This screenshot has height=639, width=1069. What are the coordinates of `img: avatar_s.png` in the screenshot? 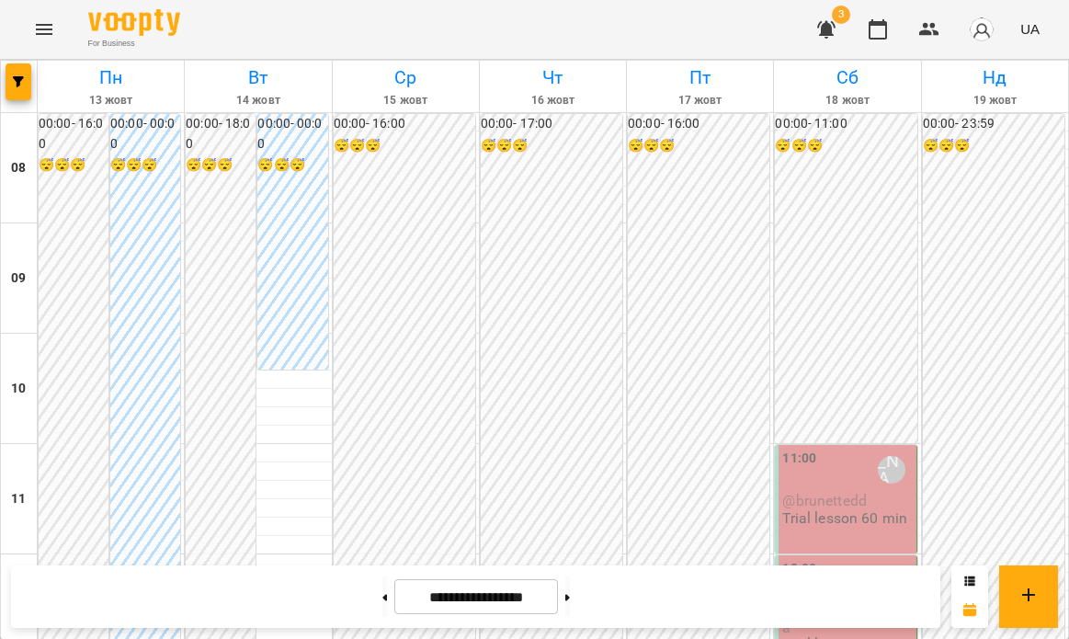 It's located at (981, 29).